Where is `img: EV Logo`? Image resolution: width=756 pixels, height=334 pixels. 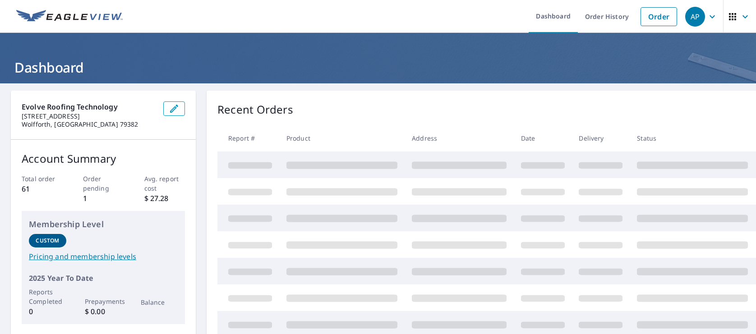
img: EV Logo is located at coordinates (70, 17).